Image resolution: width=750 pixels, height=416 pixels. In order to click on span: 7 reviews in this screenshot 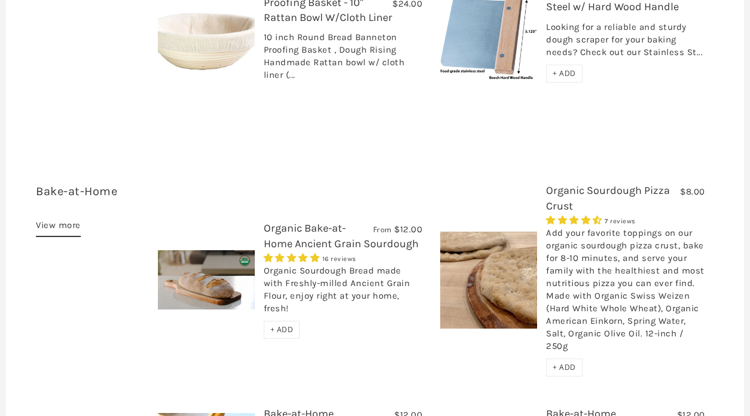, I will do `click(620, 221)`.